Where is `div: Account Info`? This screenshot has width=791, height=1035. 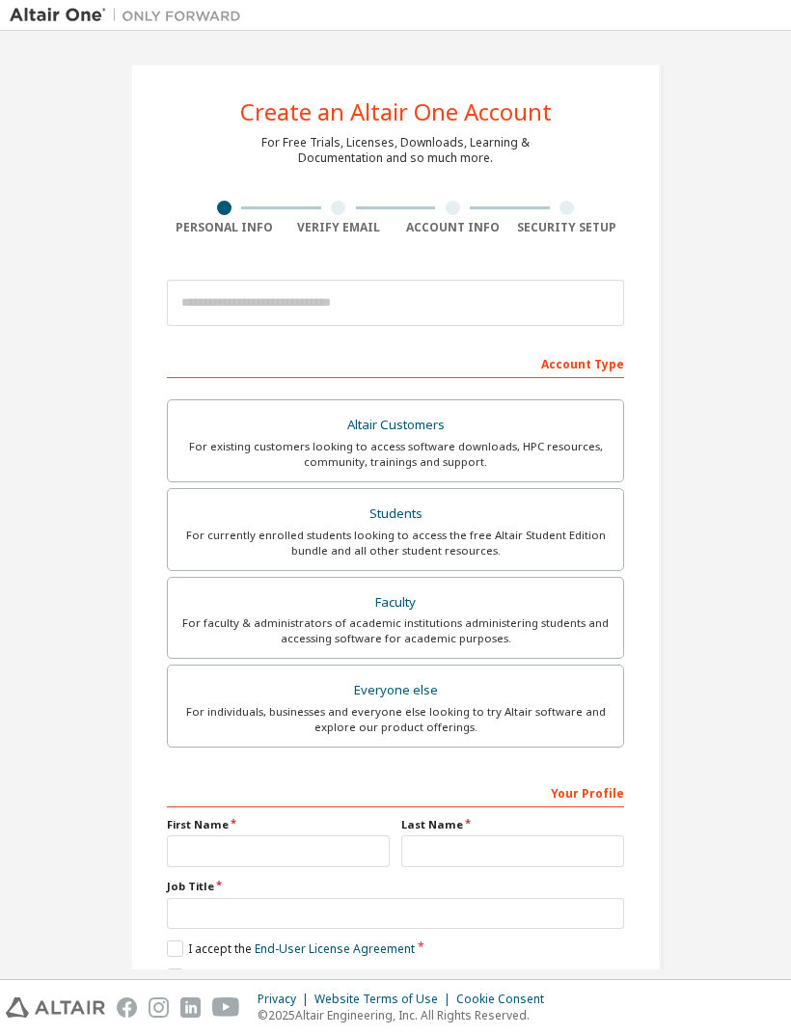 div: Account Info is located at coordinates (452, 228).